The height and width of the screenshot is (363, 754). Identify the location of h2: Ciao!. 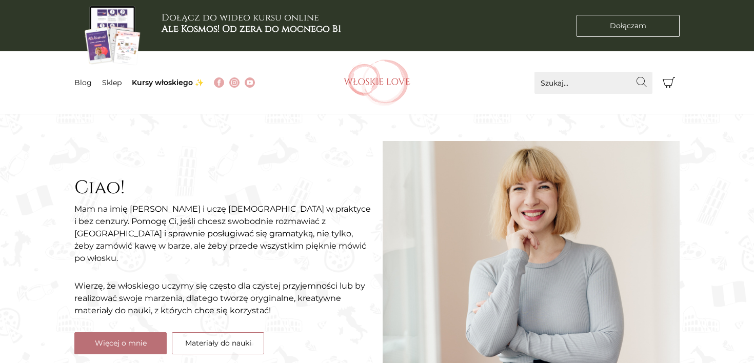
(223, 188).